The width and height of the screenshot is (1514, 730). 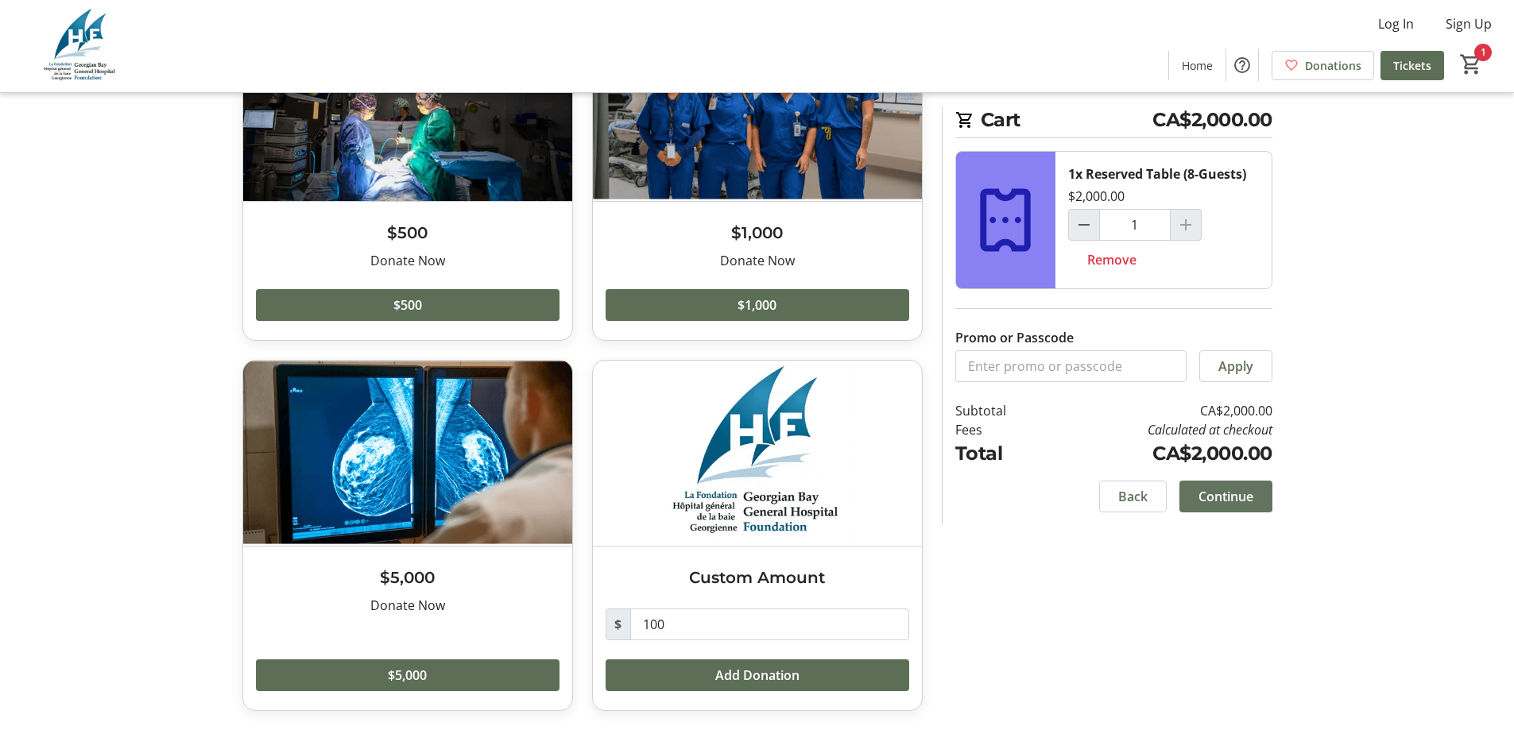 I want to click on span: Home, so click(x=1197, y=65).